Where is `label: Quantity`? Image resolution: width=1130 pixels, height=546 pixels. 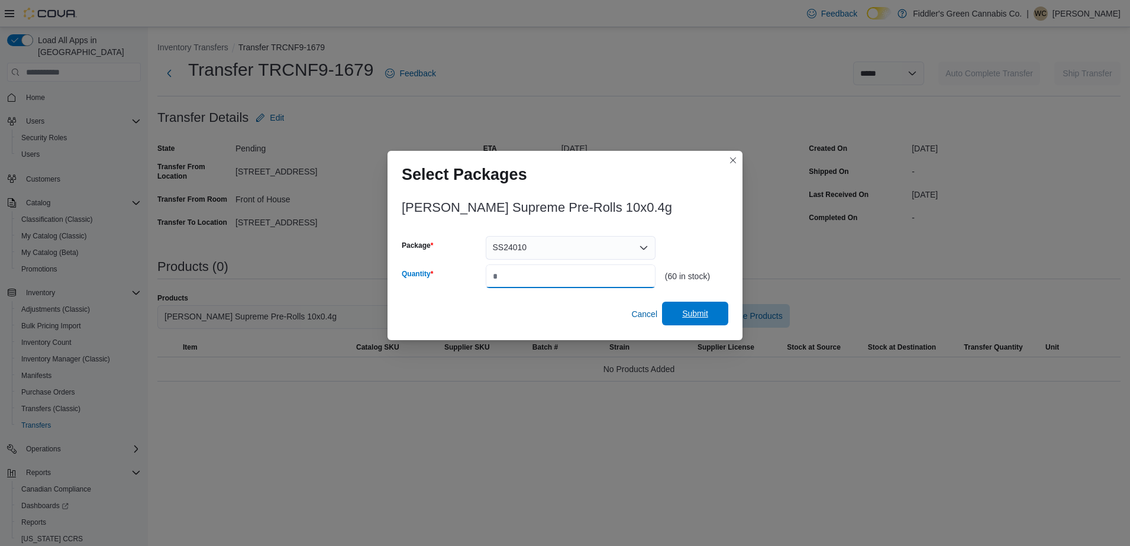 label: Quantity is located at coordinates (417, 274).